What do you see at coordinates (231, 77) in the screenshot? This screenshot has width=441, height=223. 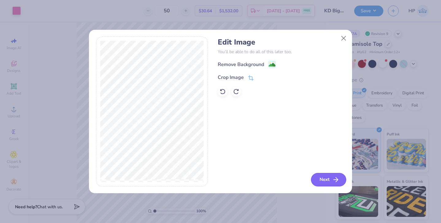 I see `div: Crop Image` at bounding box center [231, 77].